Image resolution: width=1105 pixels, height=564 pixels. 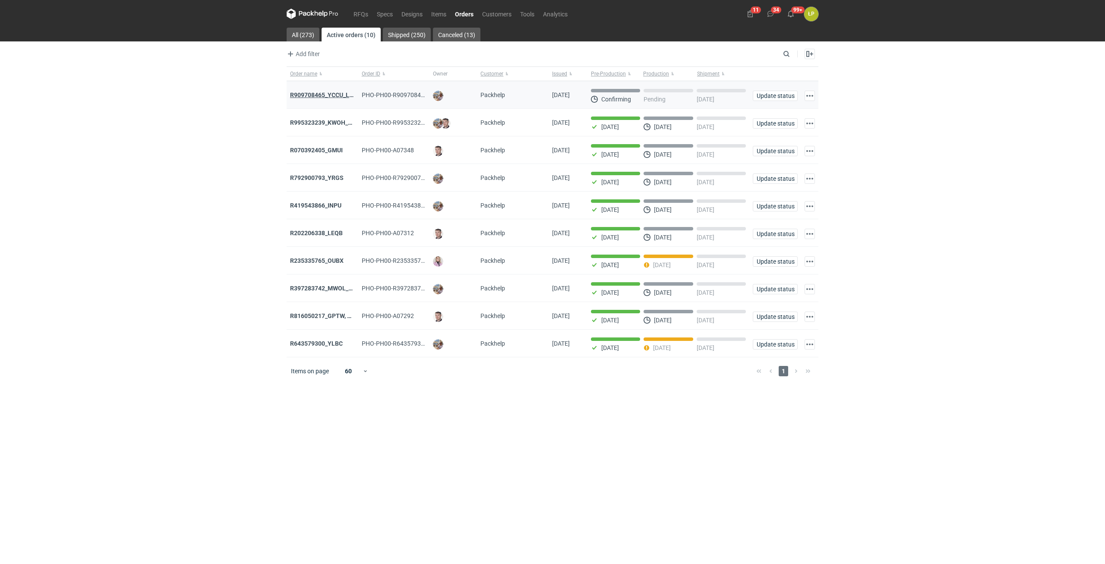 I want to click on span: PHO-PH00-A07292, so click(x=388, y=316).